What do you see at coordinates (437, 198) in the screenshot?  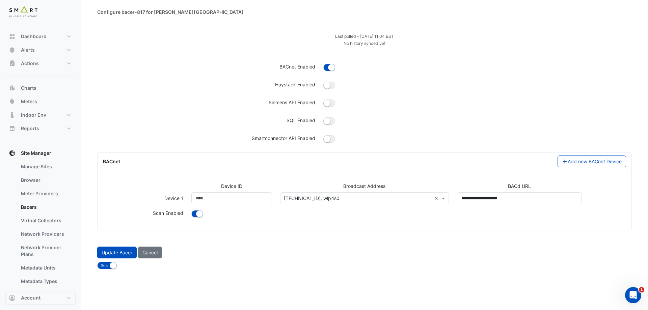 I see `span: Clear` at bounding box center [437, 198].